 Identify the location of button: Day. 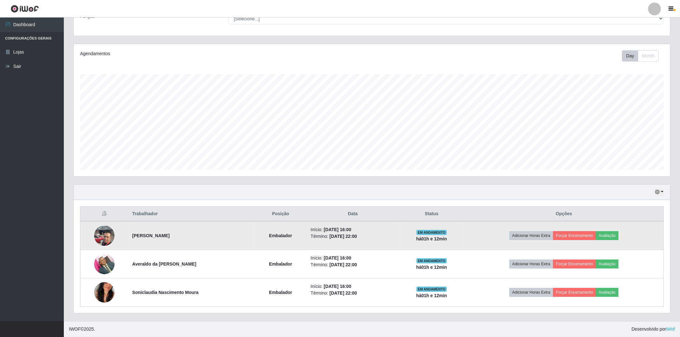
(630, 56).